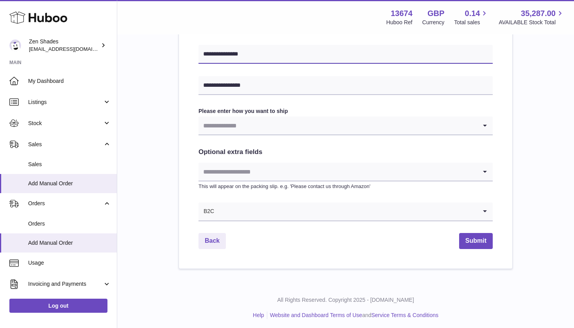  What do you see at coordinates (433, 22) in the screenshot?
I see `div: Currency` at bounding box center [433, 22].